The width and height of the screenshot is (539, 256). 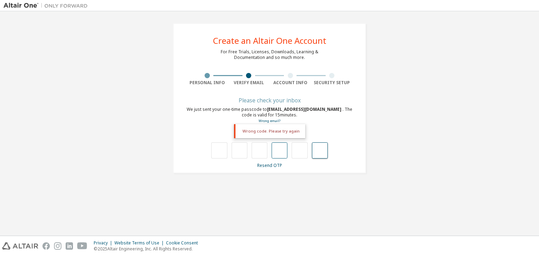 I want to click on p: © 2025 Altair Engineering, Inc. All Rights Reserved., so click(x=148, y=249).